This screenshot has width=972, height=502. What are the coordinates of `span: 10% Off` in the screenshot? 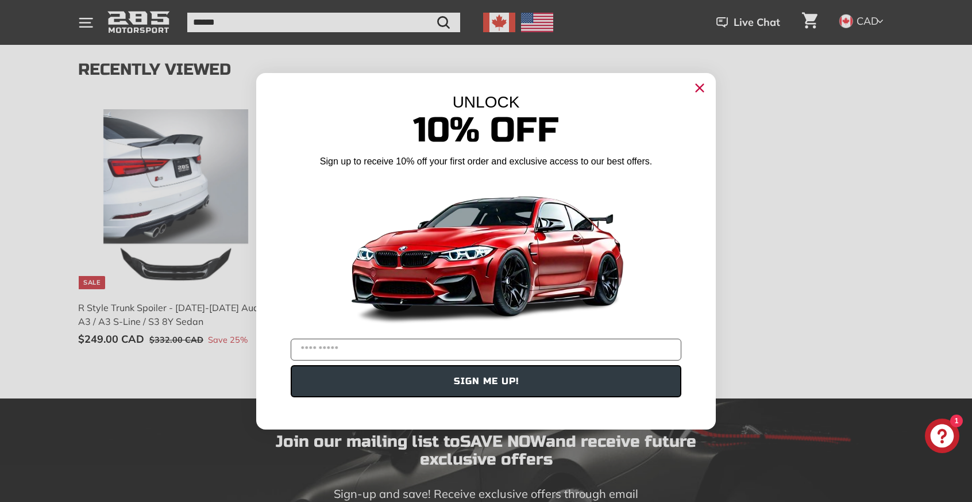 It's located at (486, 130).